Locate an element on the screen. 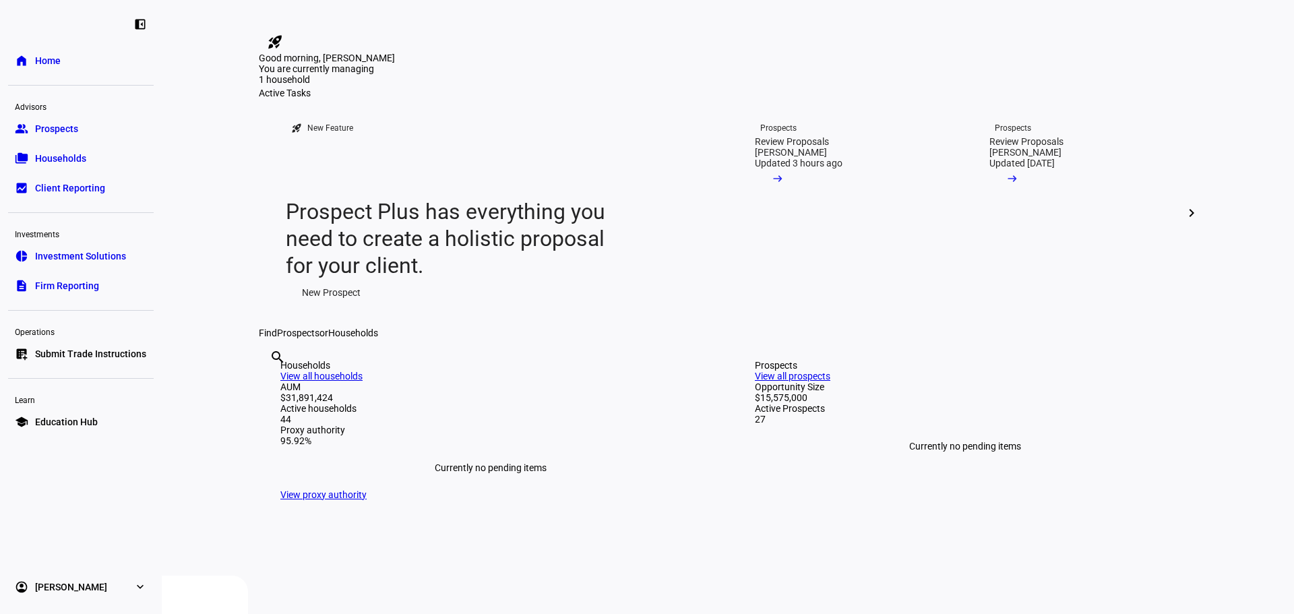  a: folder_copyHouseholds is located at coordinates (81, 158).